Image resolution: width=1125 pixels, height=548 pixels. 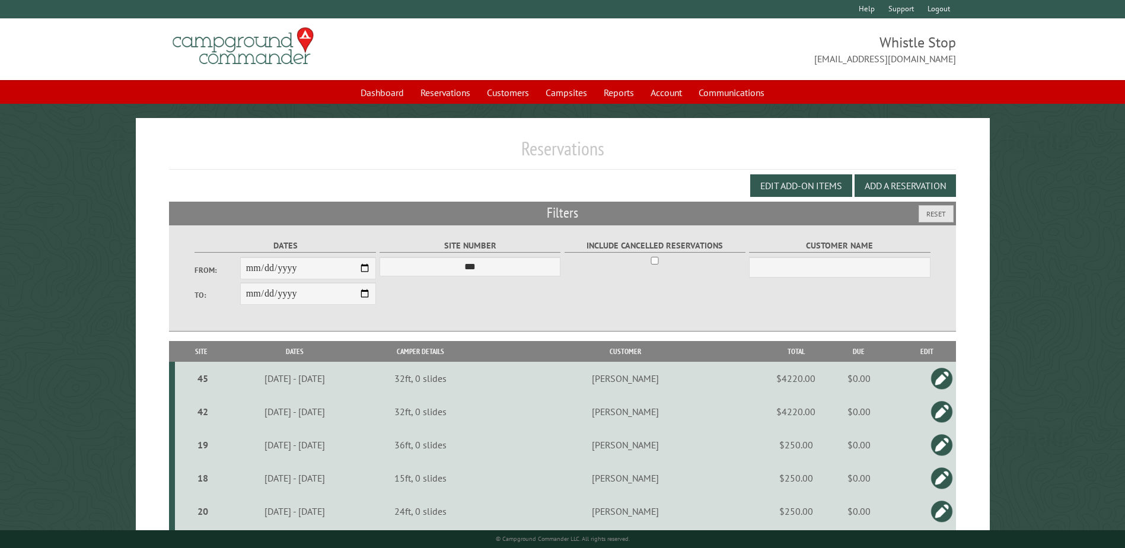 What do you see at coordinates (470, 246) in the screenshot?
I see `label: Site Number` at bounding box center [470, 246].